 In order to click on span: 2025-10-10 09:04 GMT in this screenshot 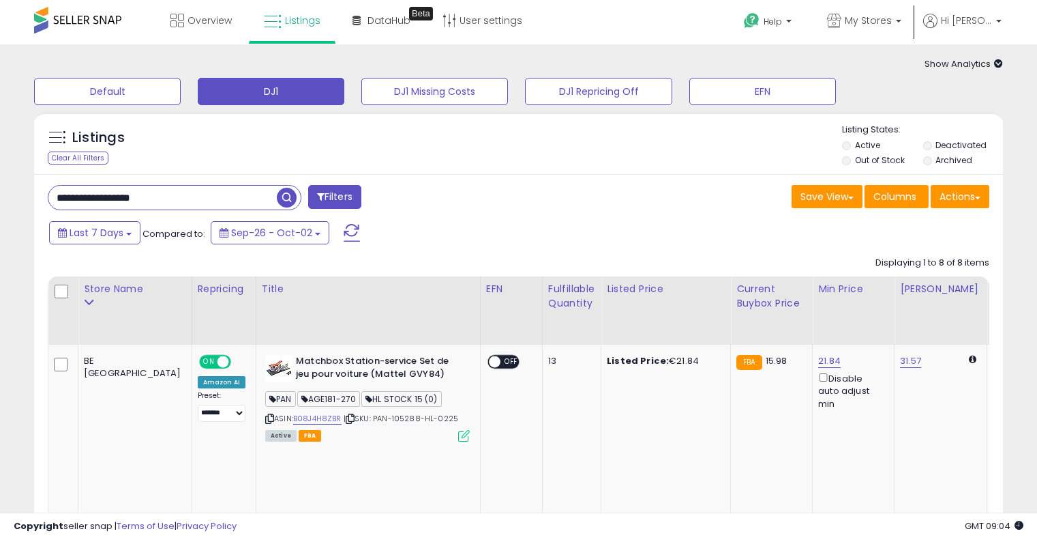, I will do `click(994, 525)`.